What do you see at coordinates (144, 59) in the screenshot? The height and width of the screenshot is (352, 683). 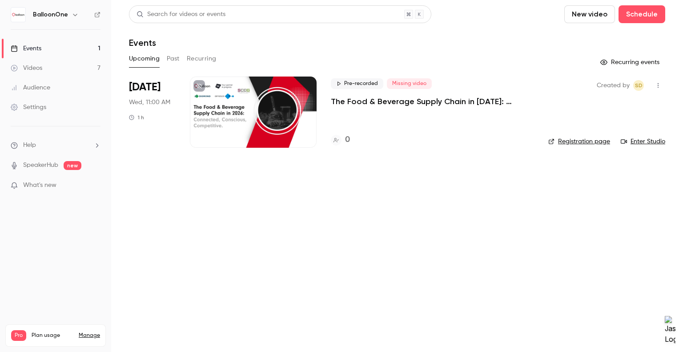 I see `button: Upcoming` at bounding box center [144, 59].